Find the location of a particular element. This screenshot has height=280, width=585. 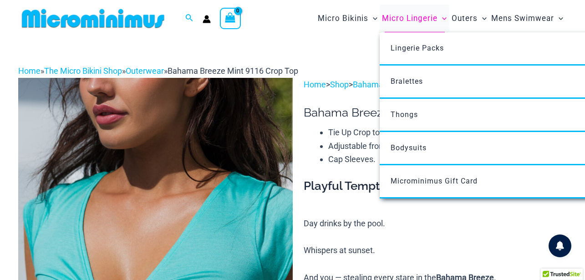

li: Adjustable front tie lets you find your perfect fit. is located at coordinates (447, 146).